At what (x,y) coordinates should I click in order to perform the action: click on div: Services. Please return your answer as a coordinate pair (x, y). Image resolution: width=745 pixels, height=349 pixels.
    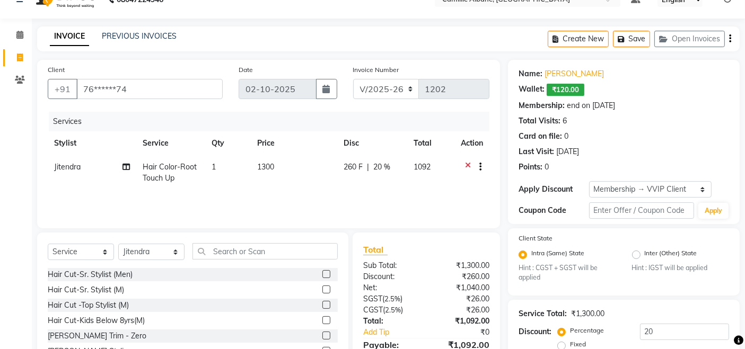
    Looking at the image, I should click on (273, 121).